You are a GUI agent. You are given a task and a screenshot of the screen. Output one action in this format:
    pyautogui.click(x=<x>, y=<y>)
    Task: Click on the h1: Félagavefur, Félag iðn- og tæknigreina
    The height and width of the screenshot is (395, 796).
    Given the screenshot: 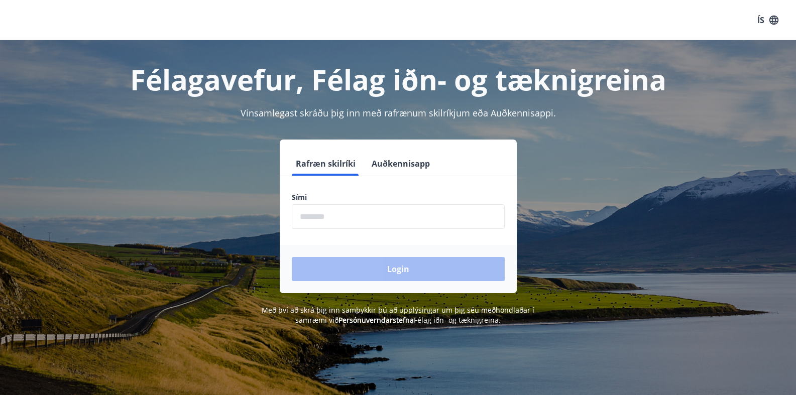 What is the action you would take?
    pyautogui.click(x=398, y=79)
    